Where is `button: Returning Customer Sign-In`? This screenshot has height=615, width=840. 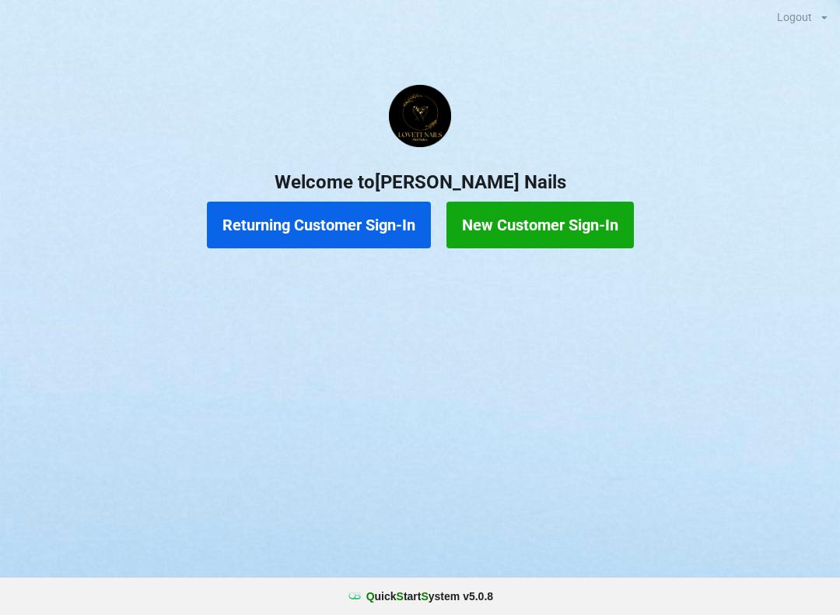
button: Returning Customer Sign-In is located at coordinates (319, 225).